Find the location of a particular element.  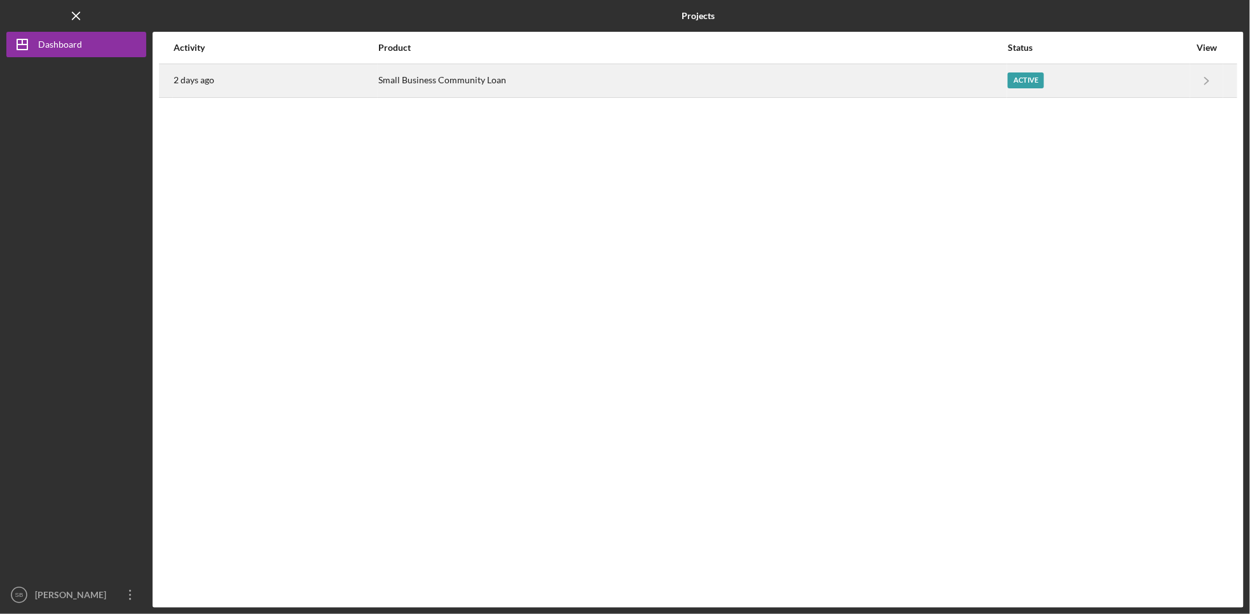

div: Small Business Community Loan is located at coordinates (692, 81).